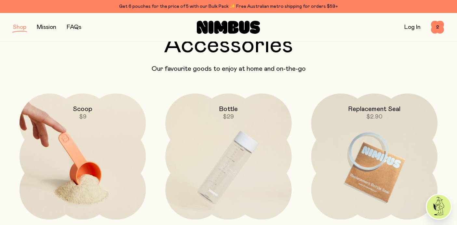  Describe the element at coordinates (374, 117) in the screenshot. I see `span: $2.90` at that location.